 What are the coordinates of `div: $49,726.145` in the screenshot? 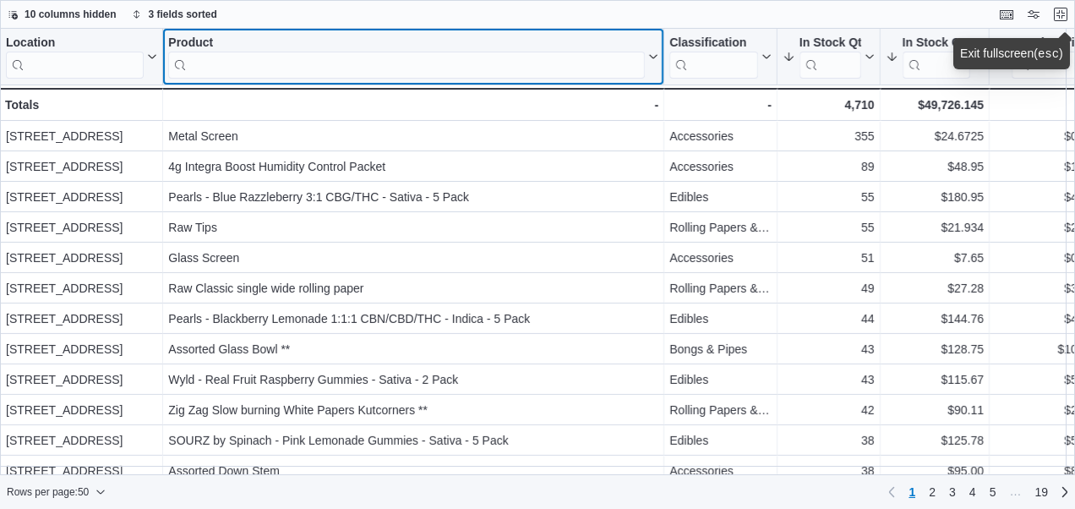 It's located at (935, 105).